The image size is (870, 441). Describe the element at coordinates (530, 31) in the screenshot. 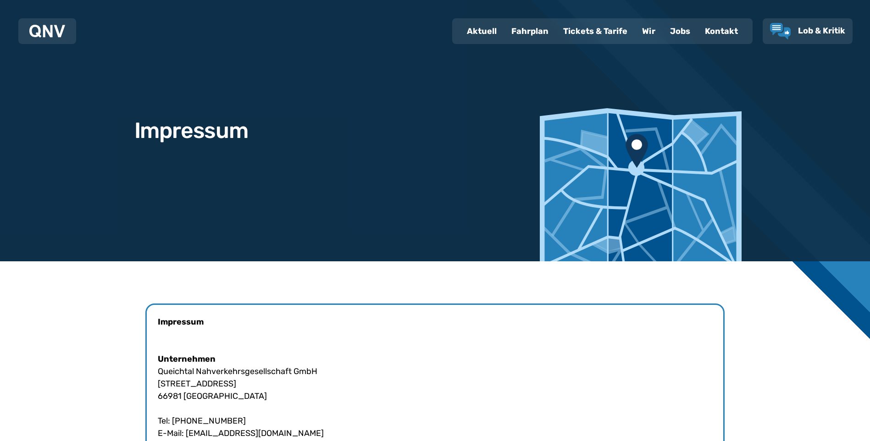

I see `div: Fahrplan` at that location.